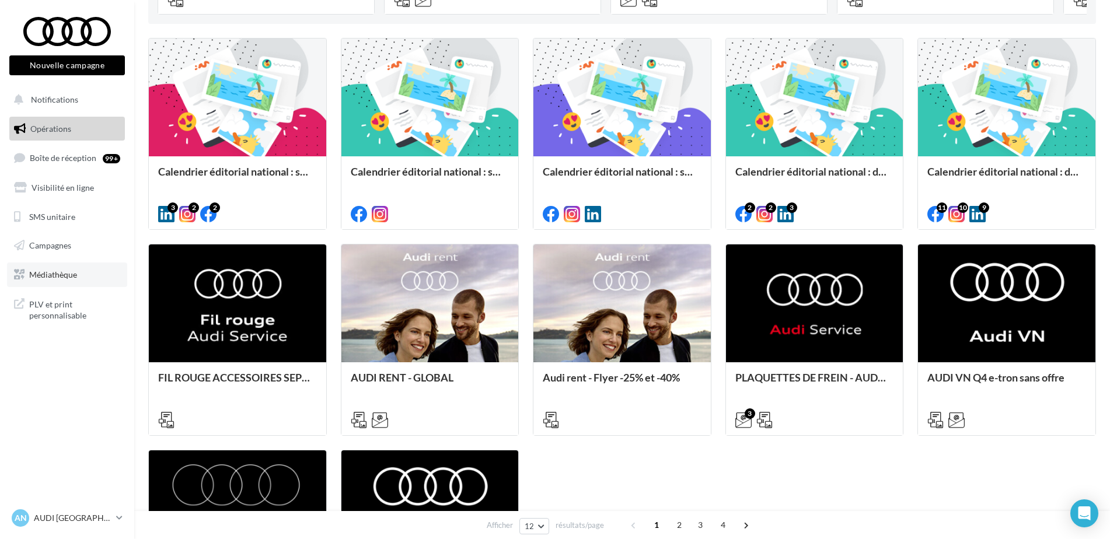 The width and height of the screenshot is (1110, 539). I want to click on div: 9, so click(984, 208).